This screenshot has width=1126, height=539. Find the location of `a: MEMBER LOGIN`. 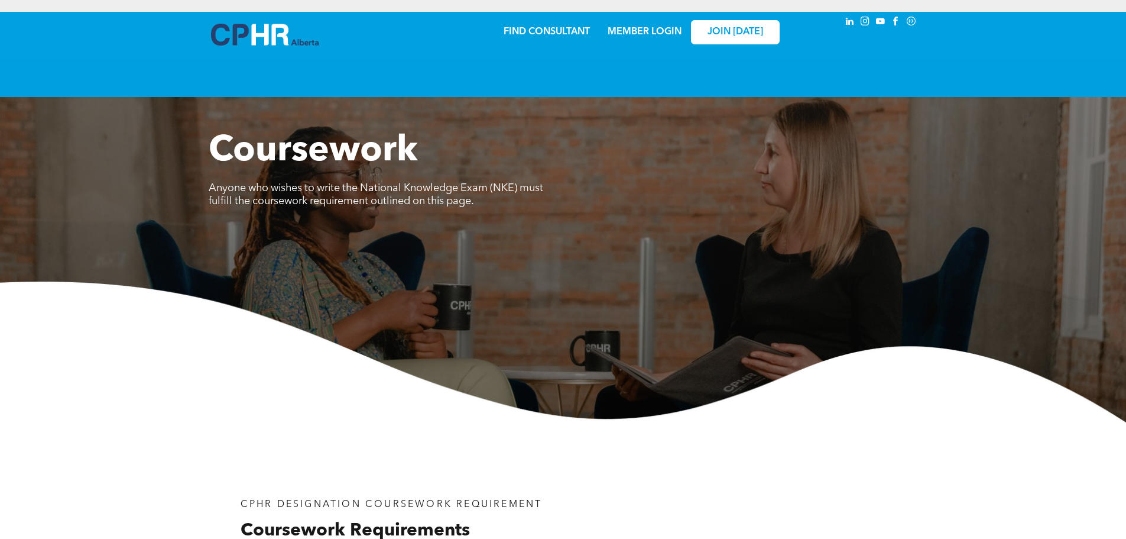

a: MEMBER LOGIN is located at coordinates (645, 32).